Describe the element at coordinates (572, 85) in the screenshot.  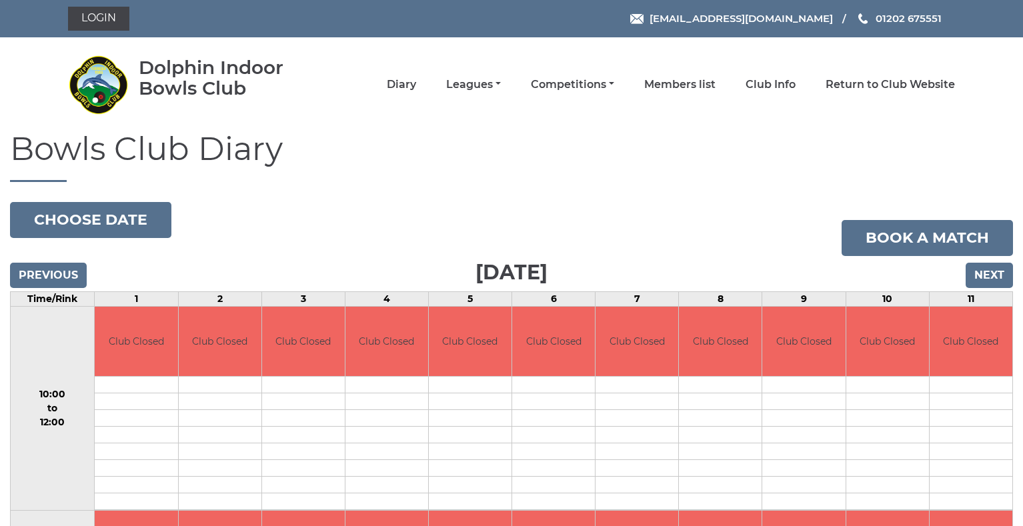
I see `a: Competitions` at that location.